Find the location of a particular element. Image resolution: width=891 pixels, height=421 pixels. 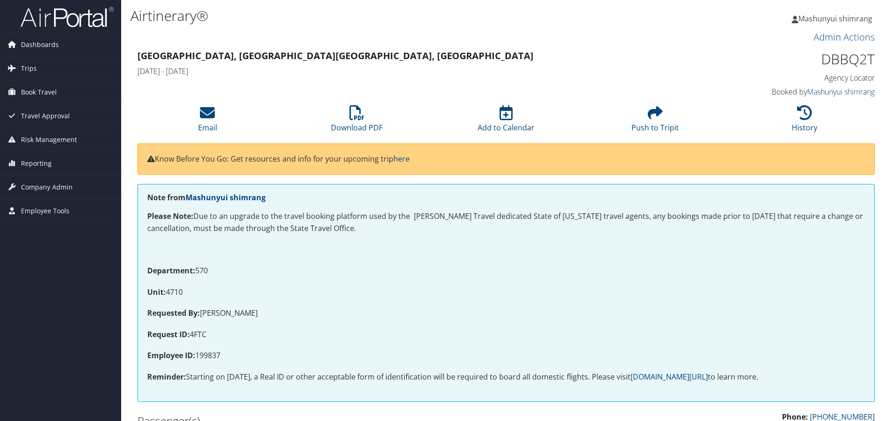

a: Download PDF is located at coordinates (356, 122).